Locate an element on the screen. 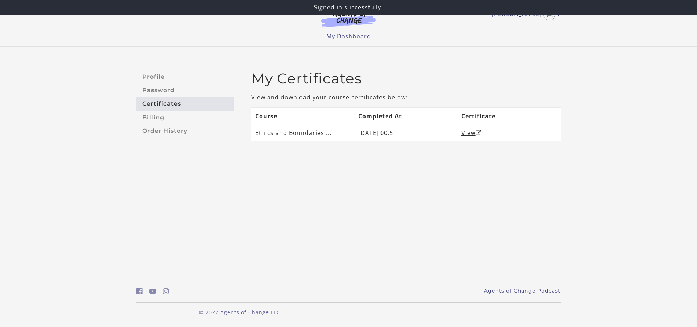 The width and height of the screenshot is (697, 327). i: https://www.youtube.com/c/AgentsofChangeTestPrepbyMeaganMitchell (Open in a new window) is located at coordinates (153, 291).